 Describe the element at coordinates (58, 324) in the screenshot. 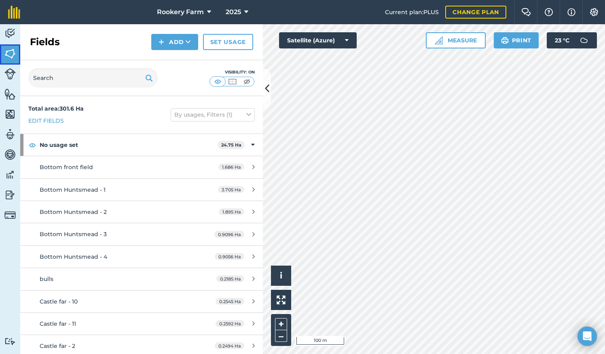

I see `span: Castle far - 11` at that location.